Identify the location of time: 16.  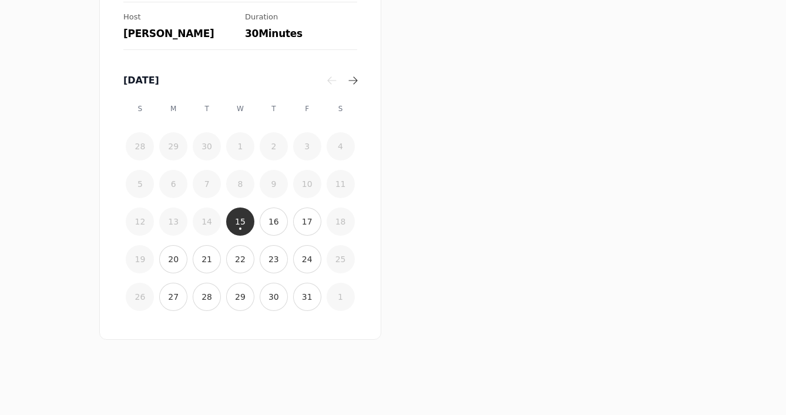
(274, 222).